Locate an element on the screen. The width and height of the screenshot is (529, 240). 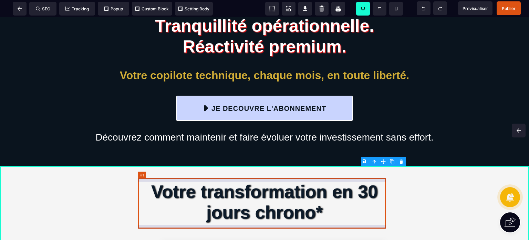
span: Custom Block is located at coordinates (152, 9).